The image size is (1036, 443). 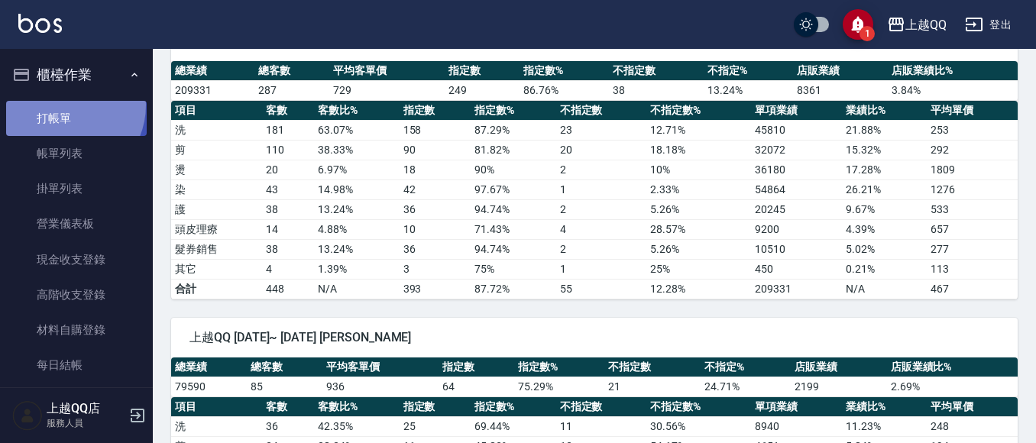 What do you see at coordinates (482, 90) in the screenshot?
I see `td: 249` at bounding box center [482, 90].